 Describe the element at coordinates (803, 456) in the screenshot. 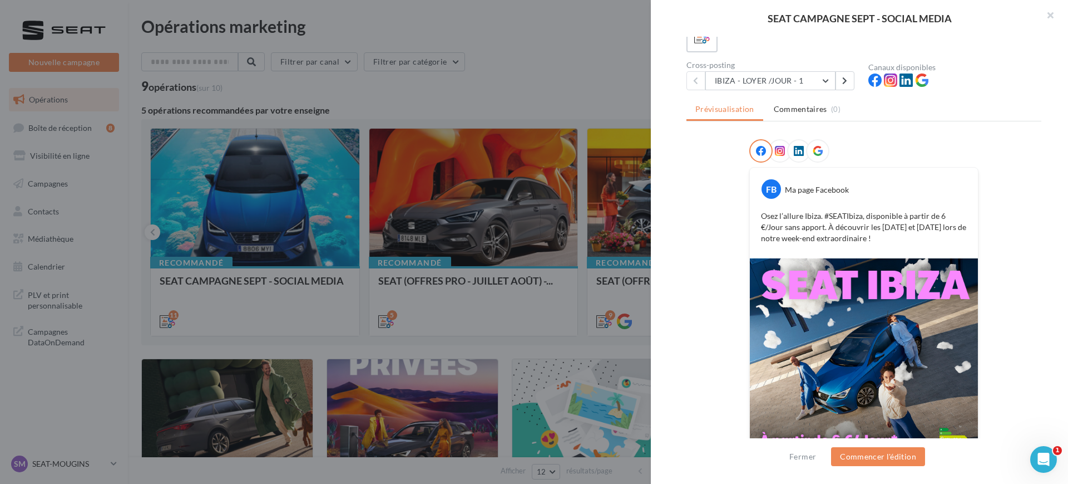

I see `button: Fermer` at that location.